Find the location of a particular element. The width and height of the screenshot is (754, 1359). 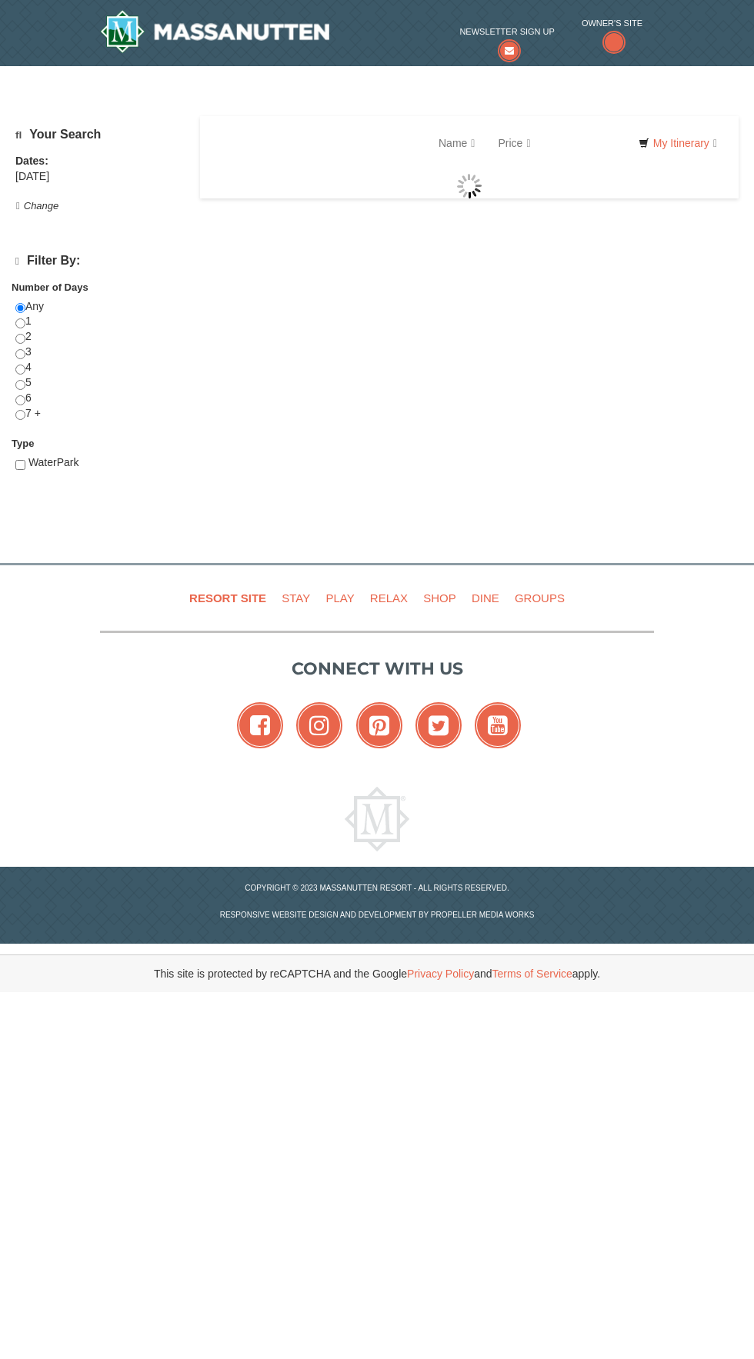

span: This site is protected by reCAPTCHA and the Google and apply. is located at coordinates (377, 974).